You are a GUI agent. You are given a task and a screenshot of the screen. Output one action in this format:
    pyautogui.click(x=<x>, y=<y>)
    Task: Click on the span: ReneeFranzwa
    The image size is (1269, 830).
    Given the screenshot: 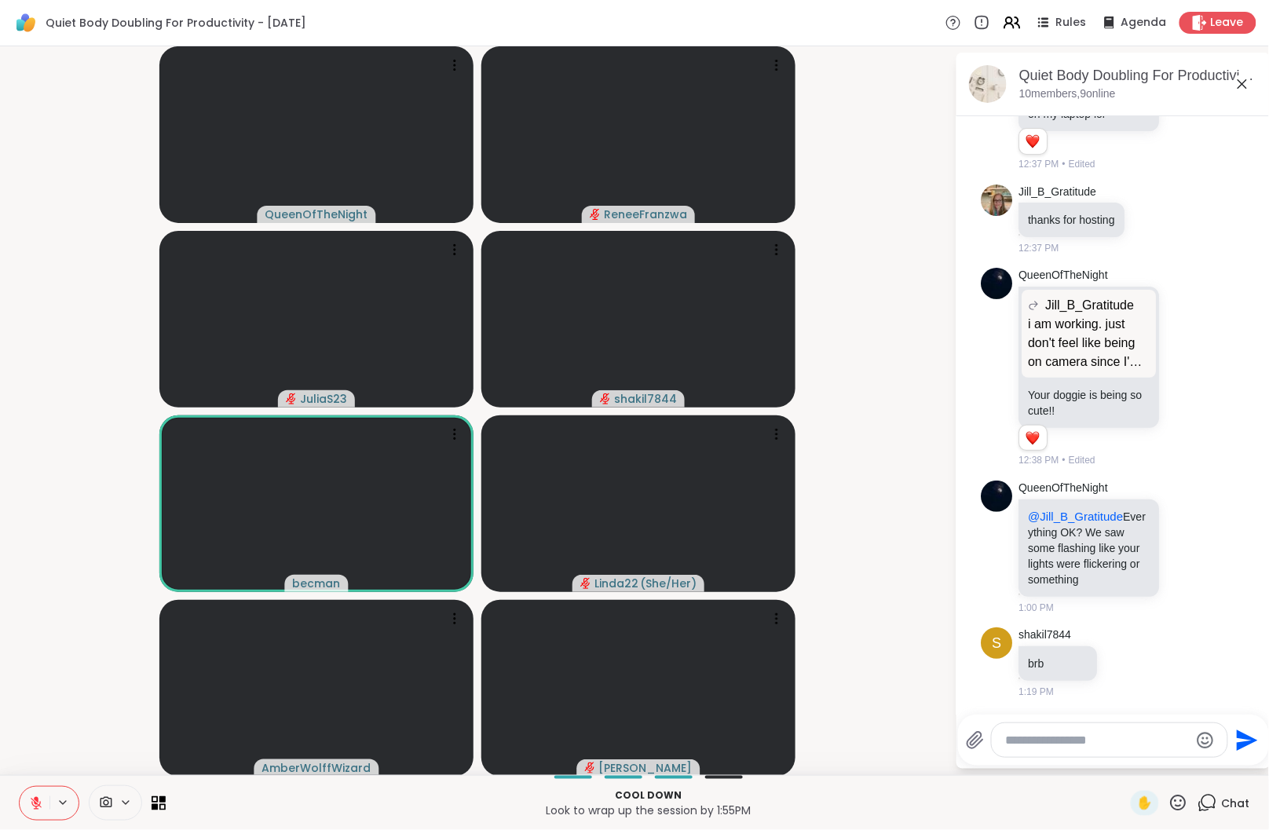 What is the action you would take?
    pyautogui.click(x=645, y=214)
    